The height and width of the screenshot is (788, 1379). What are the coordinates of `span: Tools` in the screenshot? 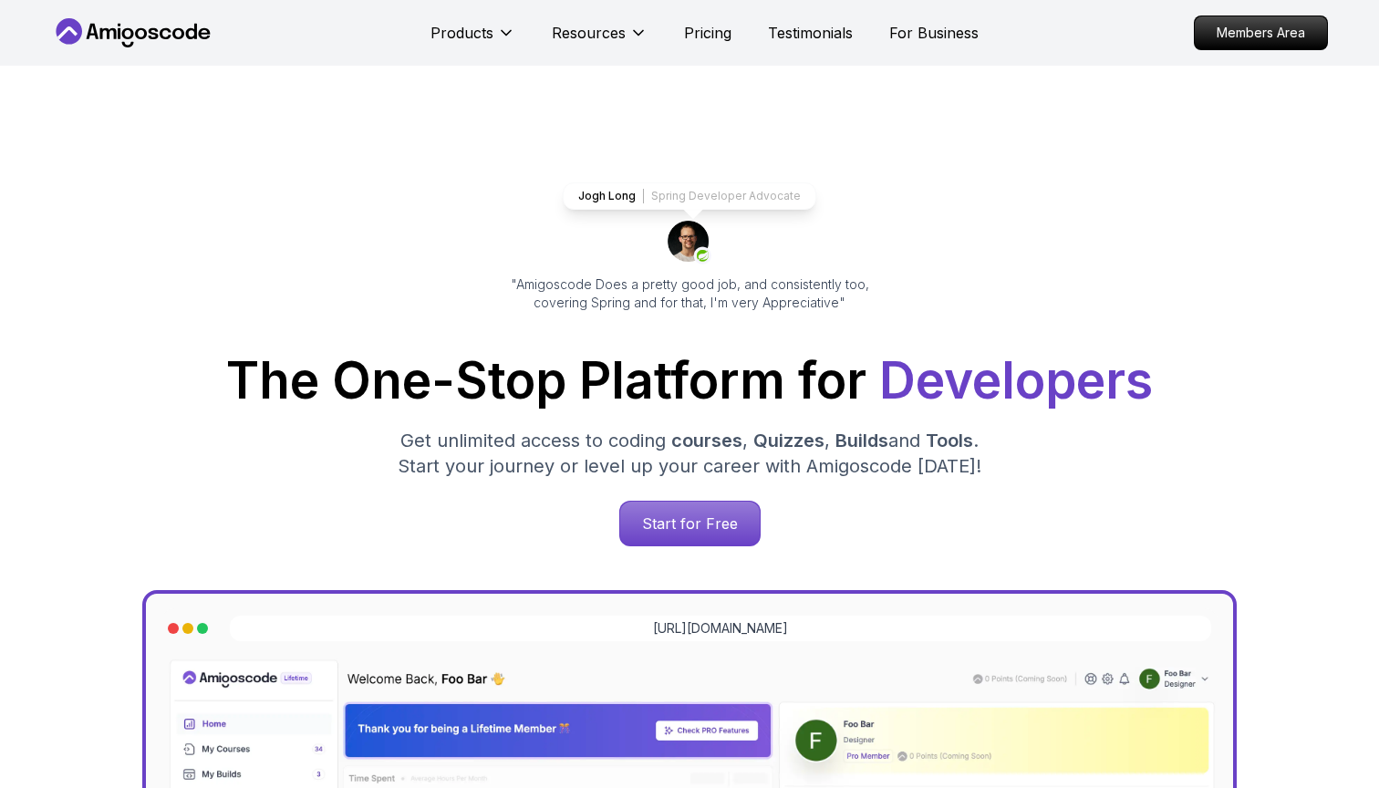 It's located at (949, 440).